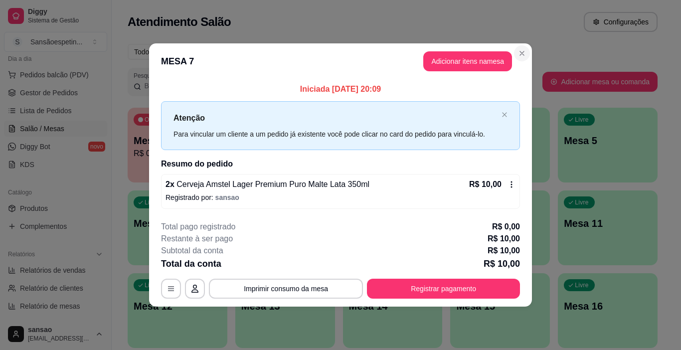 The image size is (681, 350). Describe the element at coordinates (192, 251) in the screenshot. I see `p: Subtotal da conta` at that location.